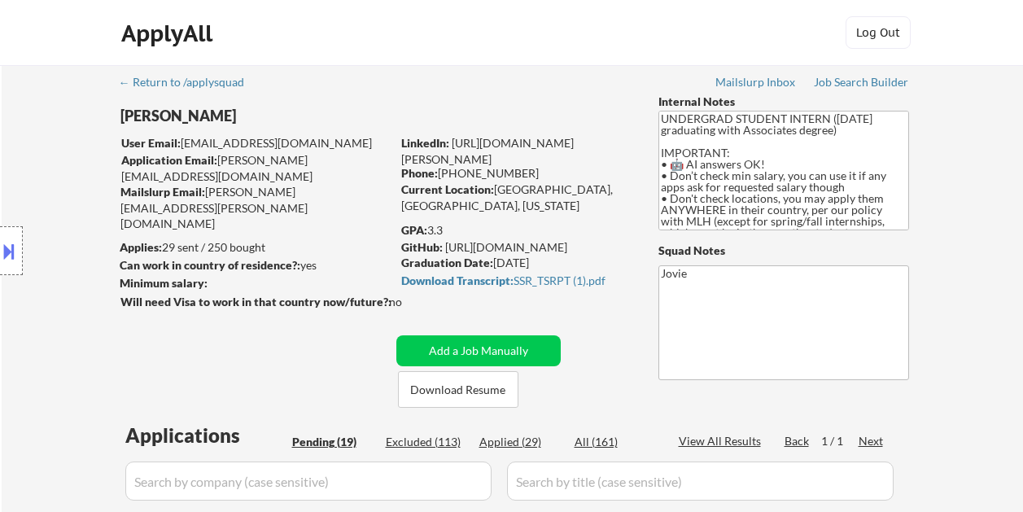 The width and height of the screenshot is (1023, 512). What do you see at coordinates (309, 481) in the screenshot?
I see `input: Search by company (case sensitive)` at bounding box center [309, 481].